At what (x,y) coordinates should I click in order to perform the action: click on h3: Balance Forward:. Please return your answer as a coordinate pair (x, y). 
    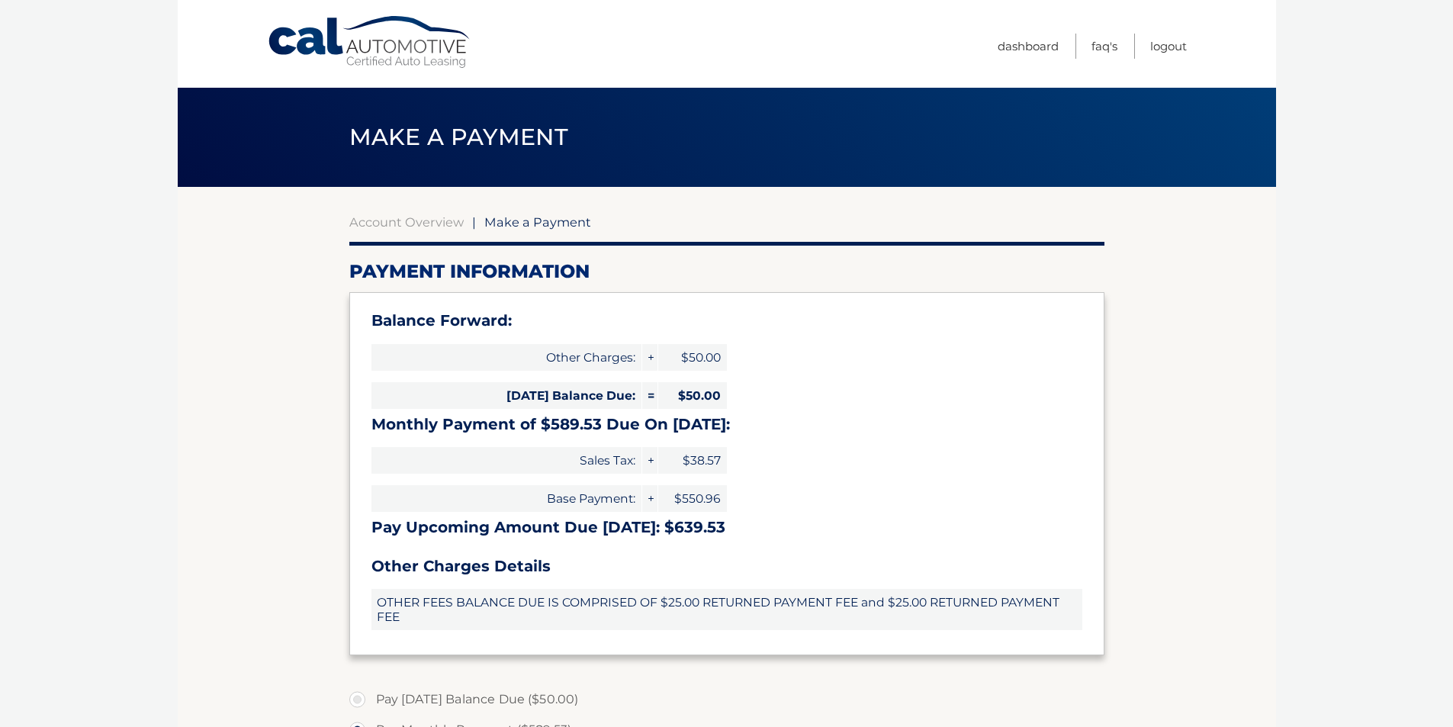
    Looking at the image, I should click on (727, 320).